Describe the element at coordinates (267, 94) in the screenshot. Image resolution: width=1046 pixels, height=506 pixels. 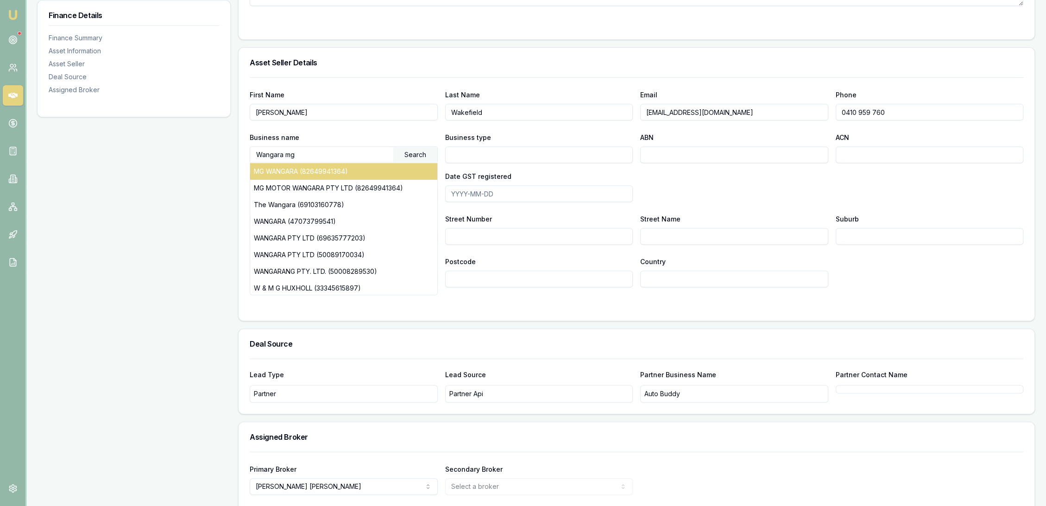
I see `label: First Name` at that location.